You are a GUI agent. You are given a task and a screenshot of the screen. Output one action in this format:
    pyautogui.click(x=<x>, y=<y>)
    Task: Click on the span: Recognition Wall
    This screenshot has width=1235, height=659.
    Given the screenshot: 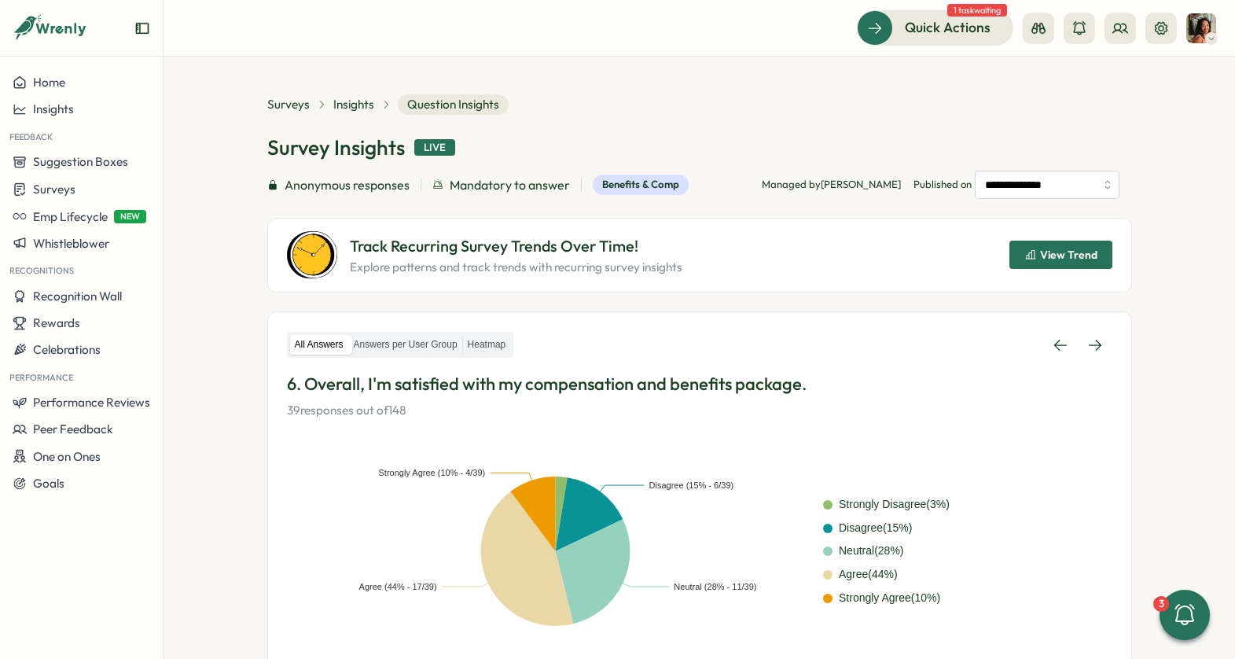 What is the action you would take?
    pyautogui.click(x=77, y=296)
    